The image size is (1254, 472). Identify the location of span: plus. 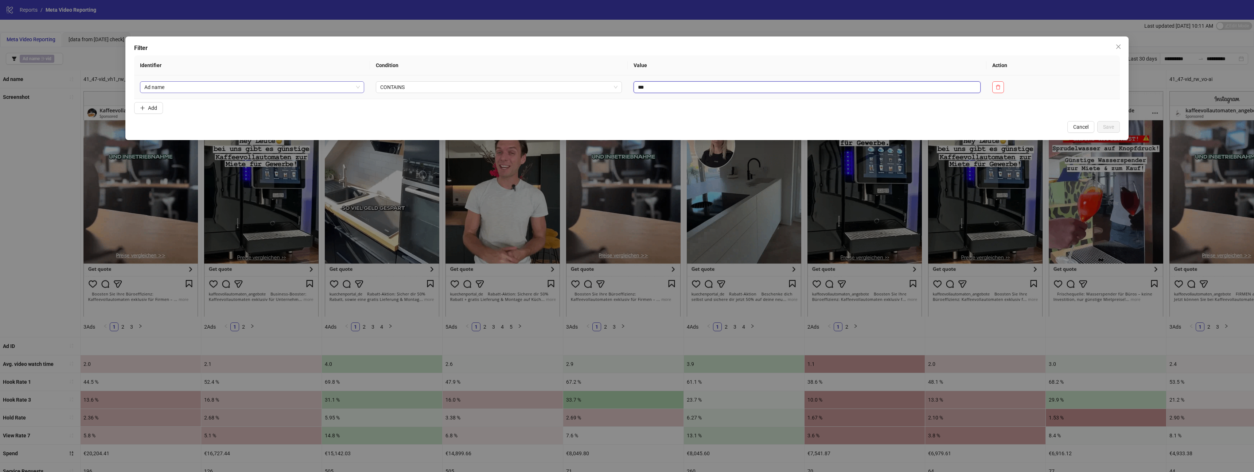
(142, 108).